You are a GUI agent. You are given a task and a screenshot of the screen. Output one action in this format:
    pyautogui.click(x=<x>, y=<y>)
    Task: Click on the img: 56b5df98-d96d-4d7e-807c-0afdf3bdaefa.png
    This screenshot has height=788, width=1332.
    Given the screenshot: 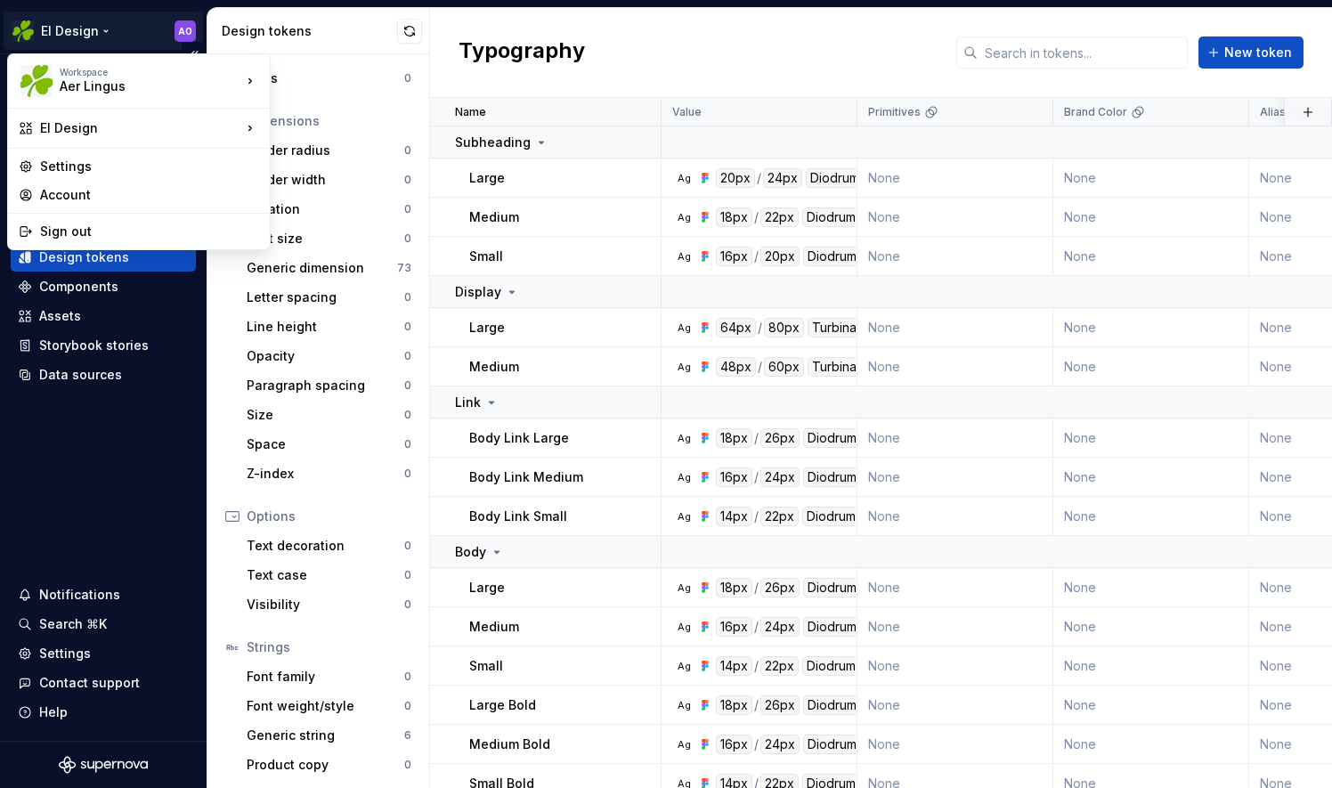 What is the action you would take?
    pyautogui.click(x=36, y=81)
    